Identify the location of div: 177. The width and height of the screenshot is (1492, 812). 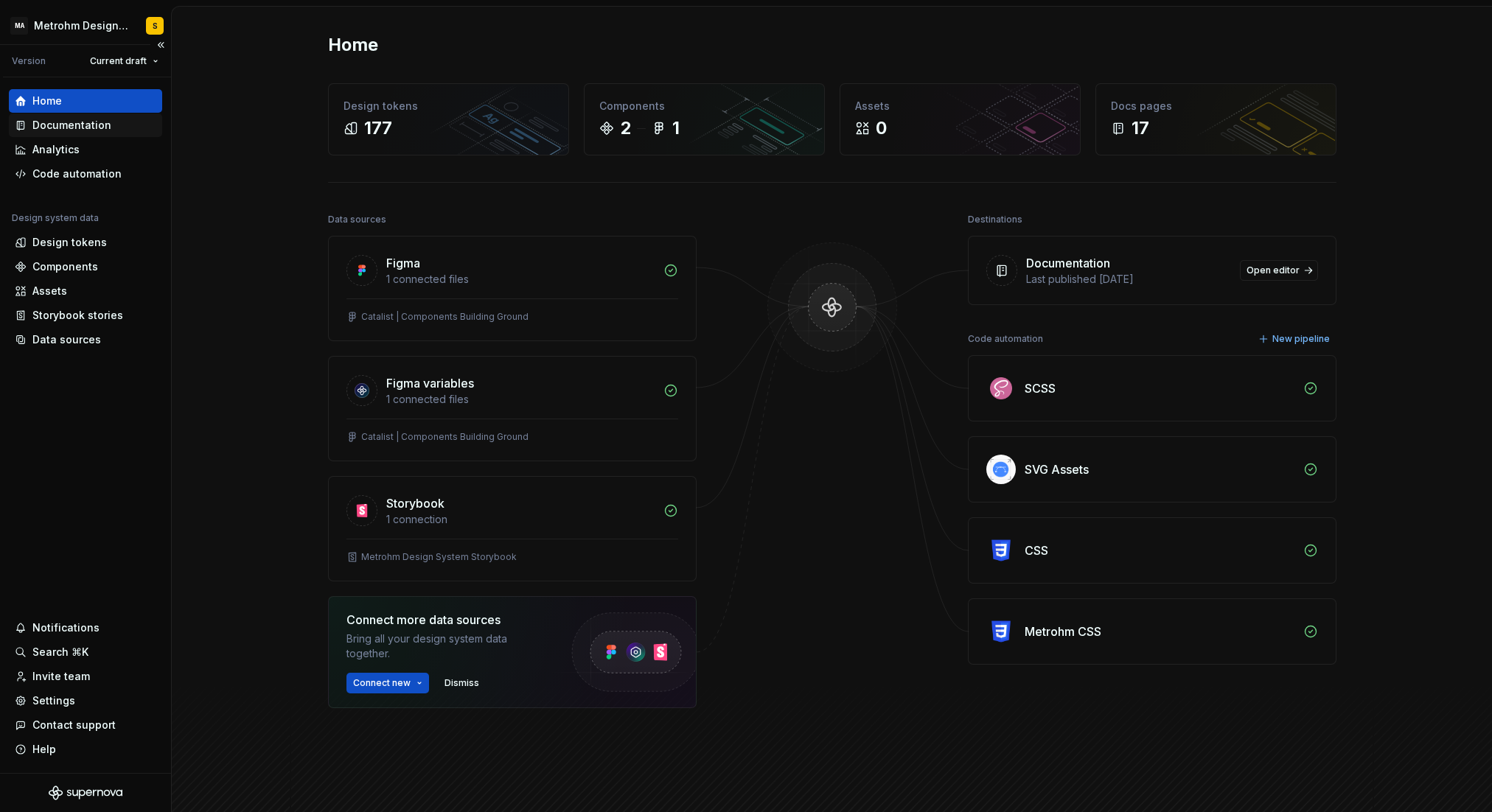
(378, 128).